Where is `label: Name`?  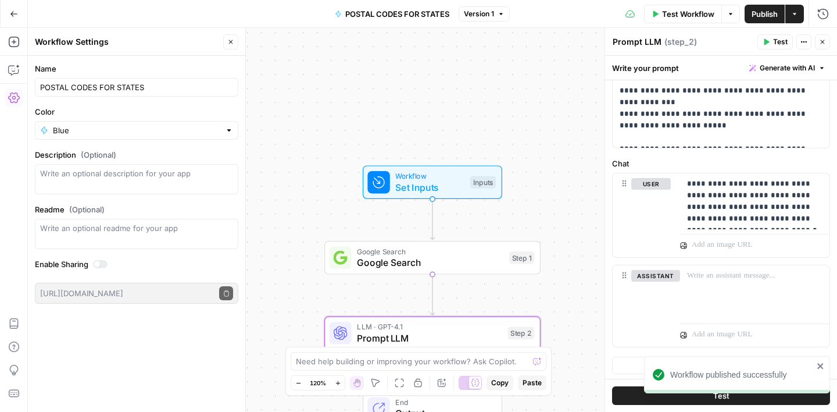 label: Name is located at coordinates (137, 69).